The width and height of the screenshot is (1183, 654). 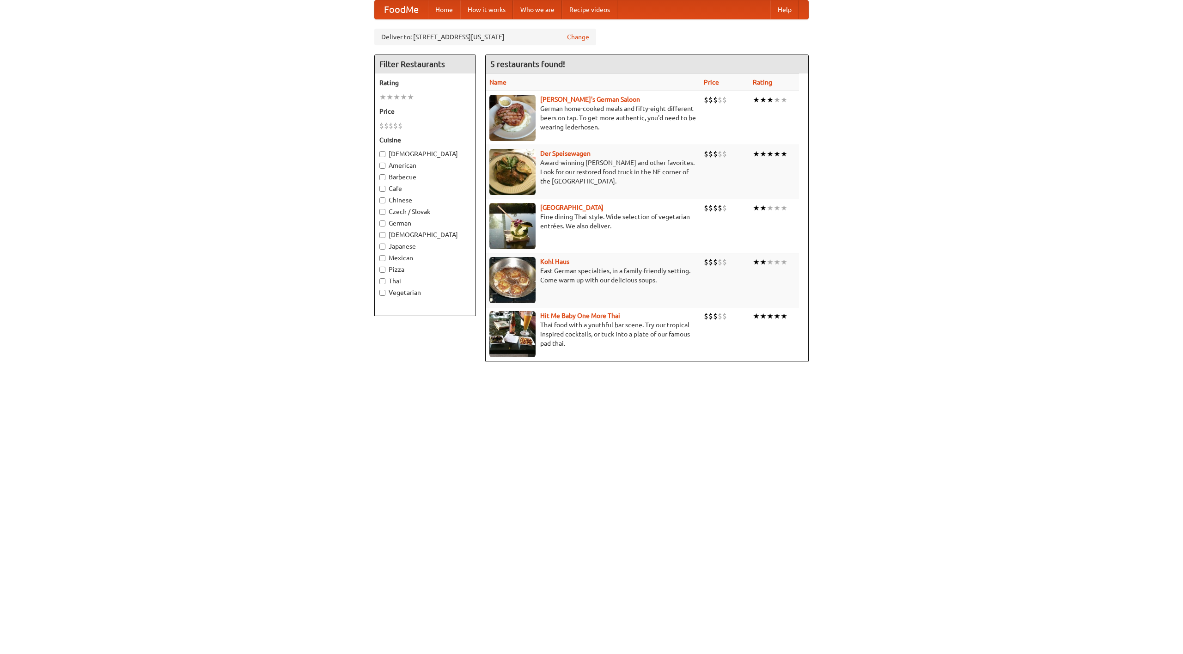 What do you see at coordinates (382, 281) in the screenshot?
I see `input: Thai` at bounding box center [382, 281].